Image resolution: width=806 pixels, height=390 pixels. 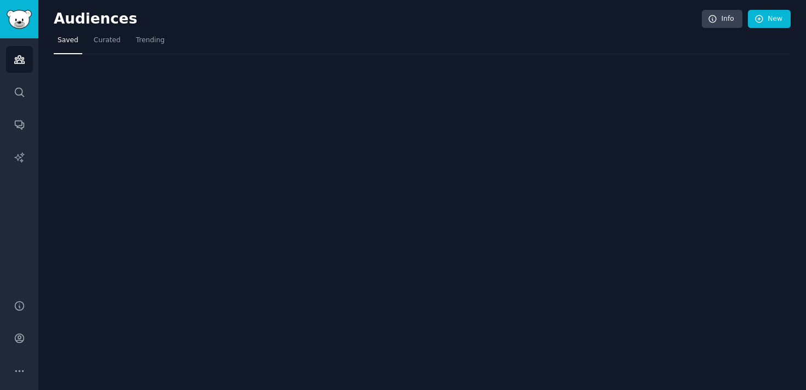 What do you see at coordinates (107, 41) in the screenshot?
I see `span: Curated` at bounding box center [107, 41].